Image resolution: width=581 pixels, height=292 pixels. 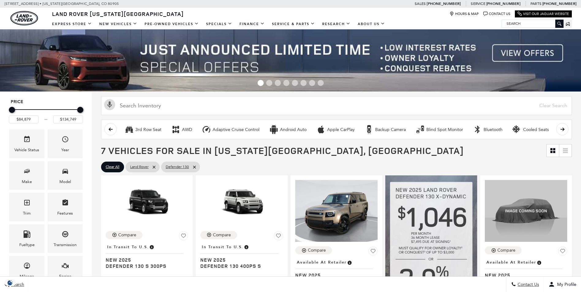 What do you see at coordinates (147, 279) in the screenshot?
I see `div: Pricing Details - Defender 130 S 300PS` at bounding box center [147, 279].